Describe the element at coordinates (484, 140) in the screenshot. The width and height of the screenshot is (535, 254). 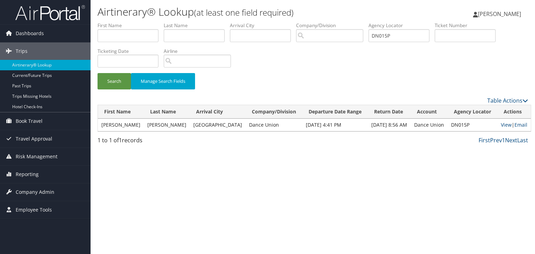
I see `a: First` at that location.